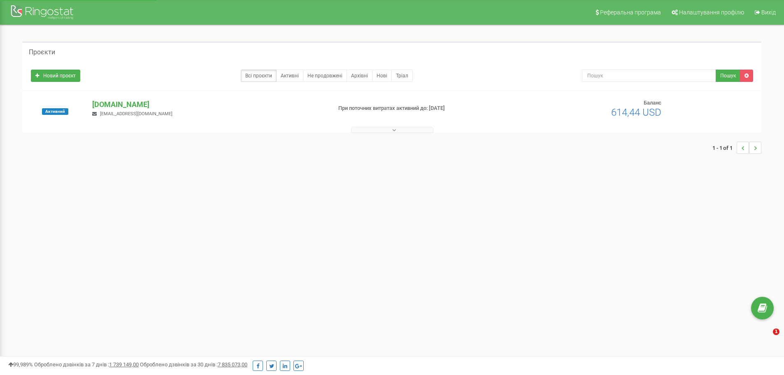  What do you see at coordinates (652, 102) in the screenshot?
I see `span: Баланс` at bounding box center [652, 102].